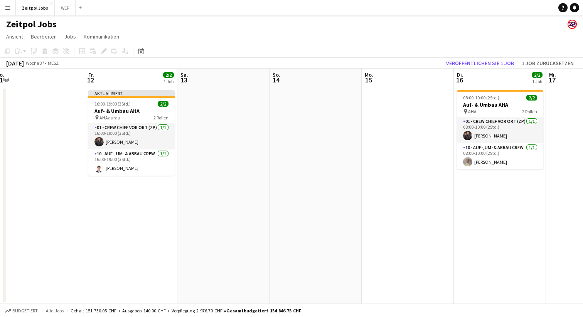 Image resolution: width=583 pixels, height=317 pixels. What do you see at coordinates (25, 311) in the screenshot?
I see `span: Budgetiert` at bounding box center [25, 311].